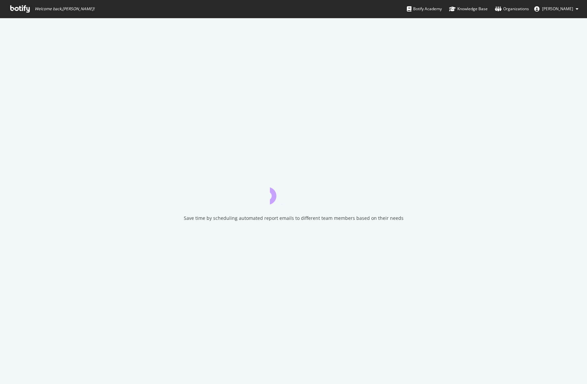 This screenshot has height=384, width=587. What do you see at coordinates (468, 9) in the screenshot?
I see `div: Knowledge Base` at bounding box center [468, 9].